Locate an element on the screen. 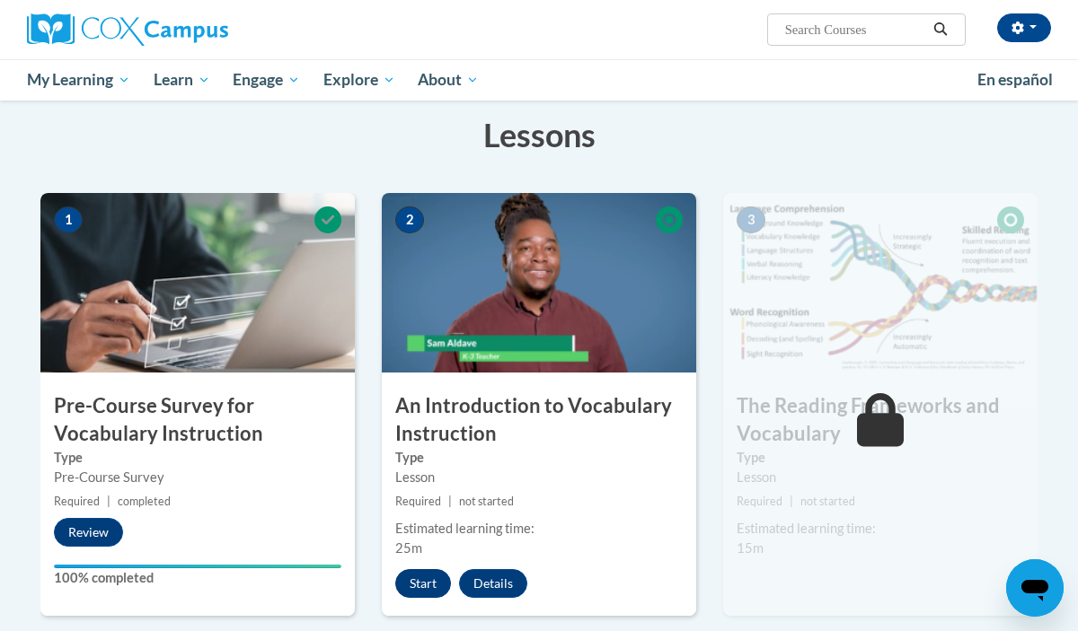 The width and height of the screenshot is (1078, 631). span: About is located at coordinates (448, 80).